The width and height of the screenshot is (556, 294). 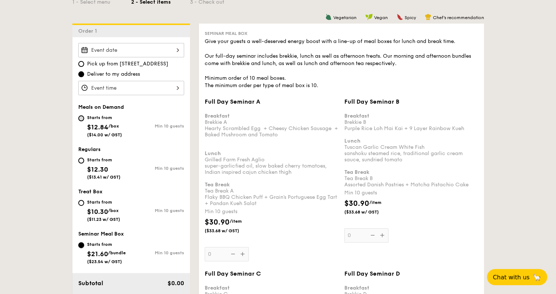 I want to click on span: Order 1, so click(x=89, y=31).